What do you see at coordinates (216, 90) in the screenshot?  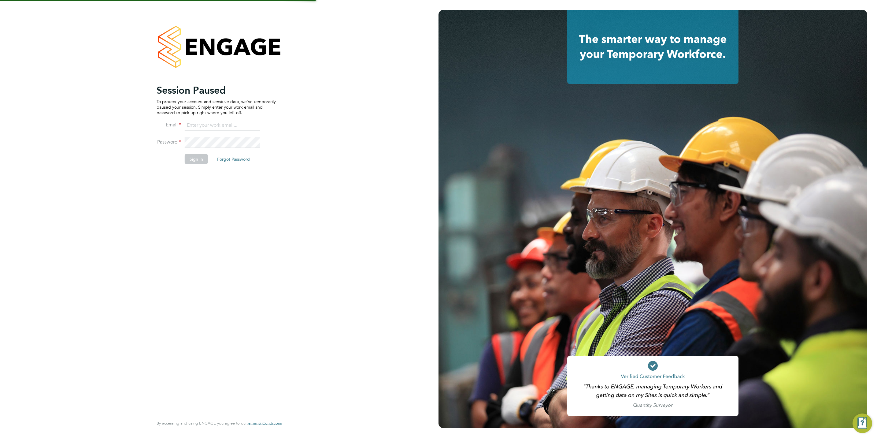 I see `h2: Session Paused` at bounding box center [216, 90].